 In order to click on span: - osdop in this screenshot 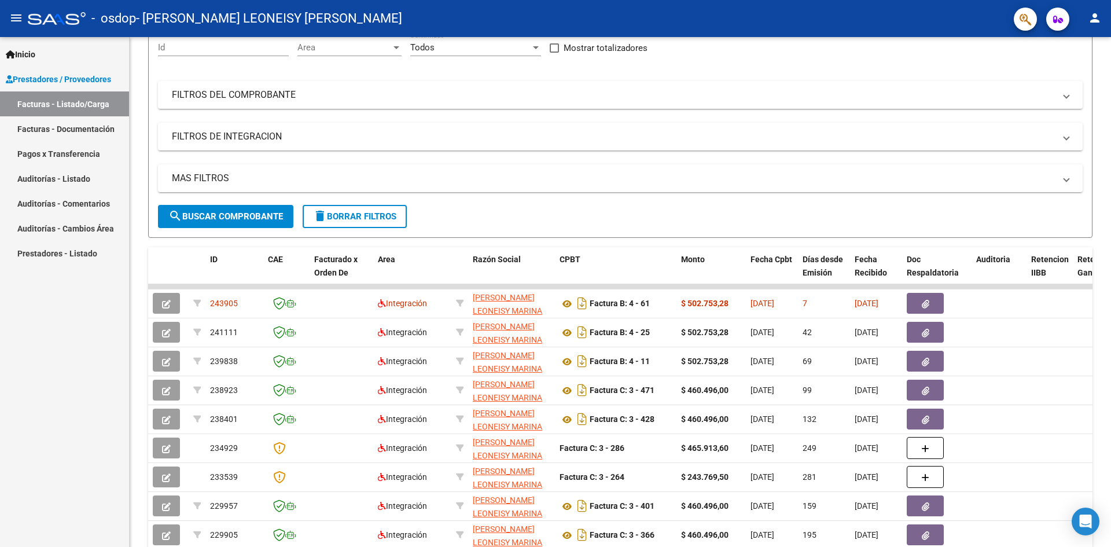, I will do `click(113, 19)`.